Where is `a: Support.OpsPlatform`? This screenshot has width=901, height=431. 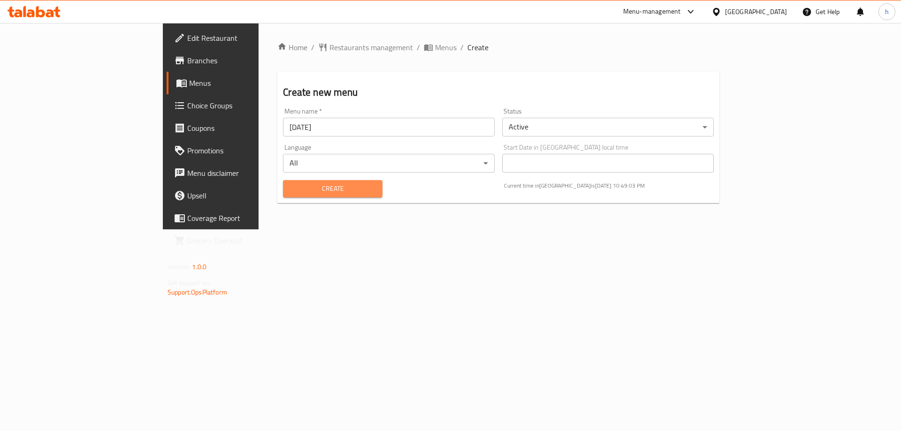
a: Support.OpsPlatform is located at coordinates (197, 292).